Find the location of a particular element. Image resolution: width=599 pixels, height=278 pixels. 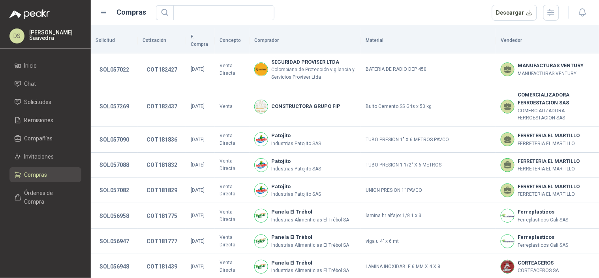

span: Chat is located at coordinates (30, 84).